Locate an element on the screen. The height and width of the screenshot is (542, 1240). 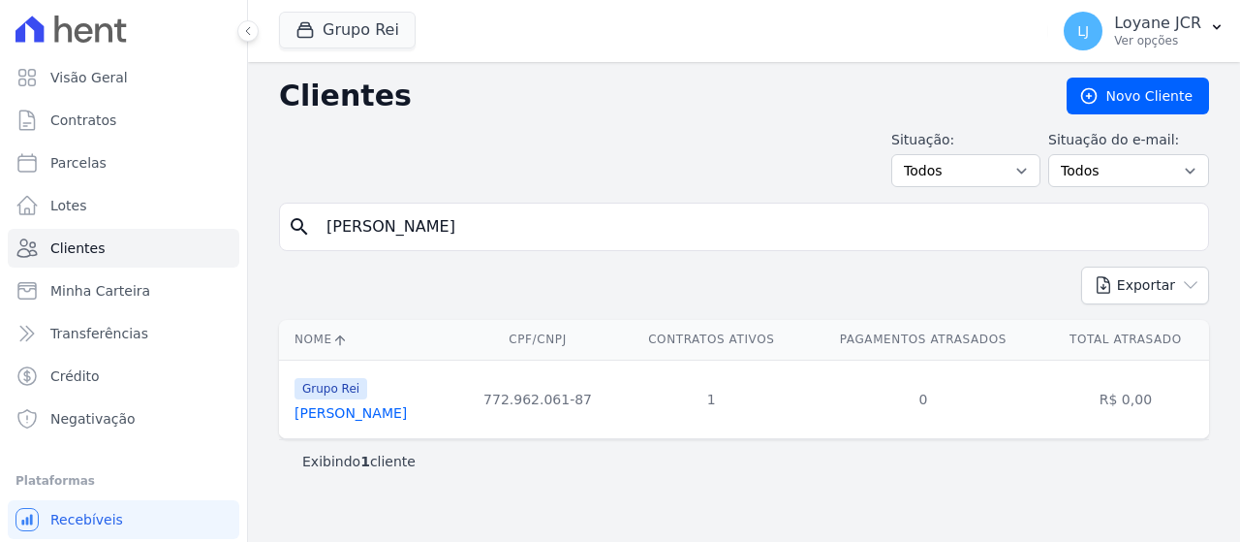
th: Pagamentos Atrasados is located at coordinates (923, 339).